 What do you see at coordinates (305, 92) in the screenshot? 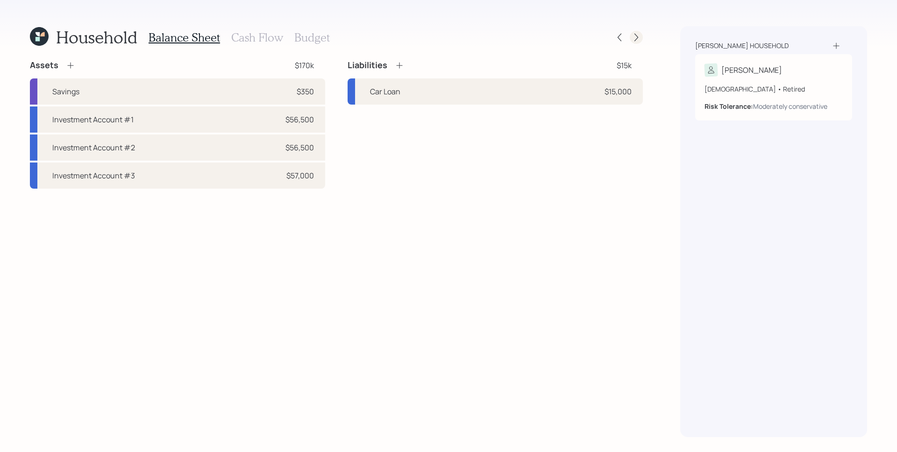
I see `div: $350` at bounding box center [305, 92].